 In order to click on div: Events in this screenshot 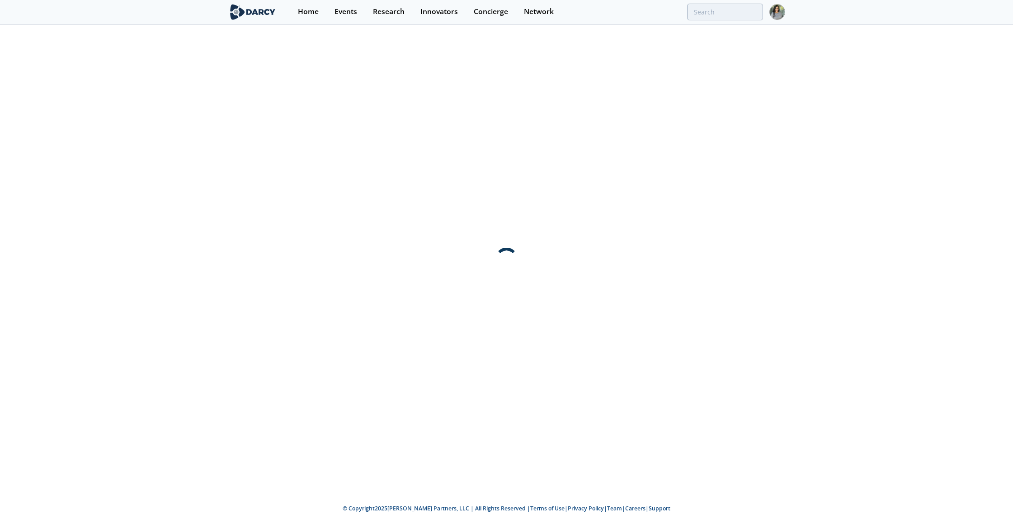, I will do `click(346, 12)`.